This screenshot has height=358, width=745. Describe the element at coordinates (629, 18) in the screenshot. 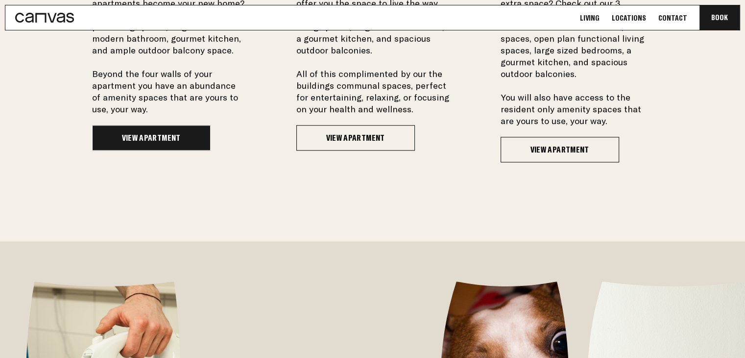

I see `a: Locations` at that location.